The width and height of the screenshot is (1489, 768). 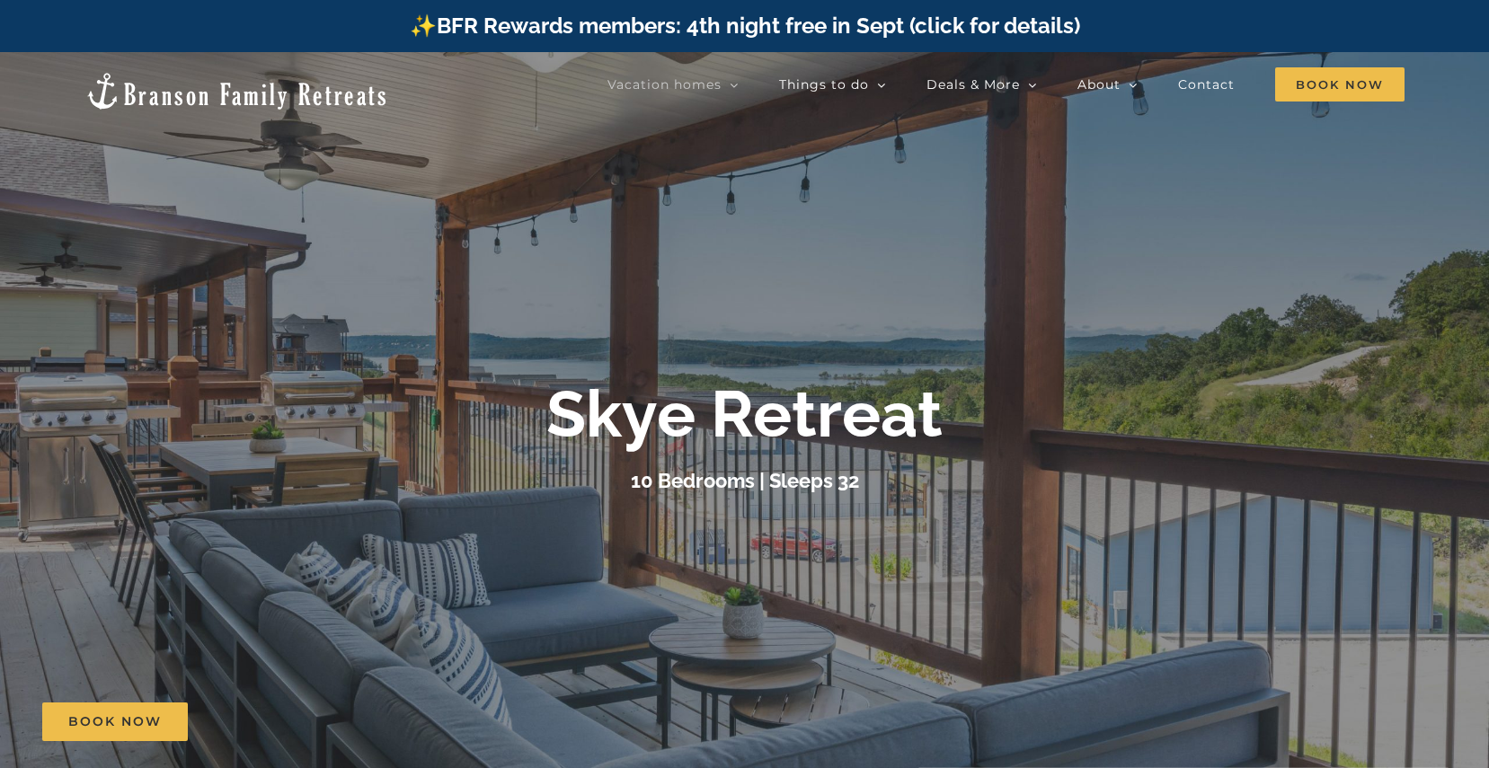 I want to click on b: Skye Retreat, so click(x=744, y=413).